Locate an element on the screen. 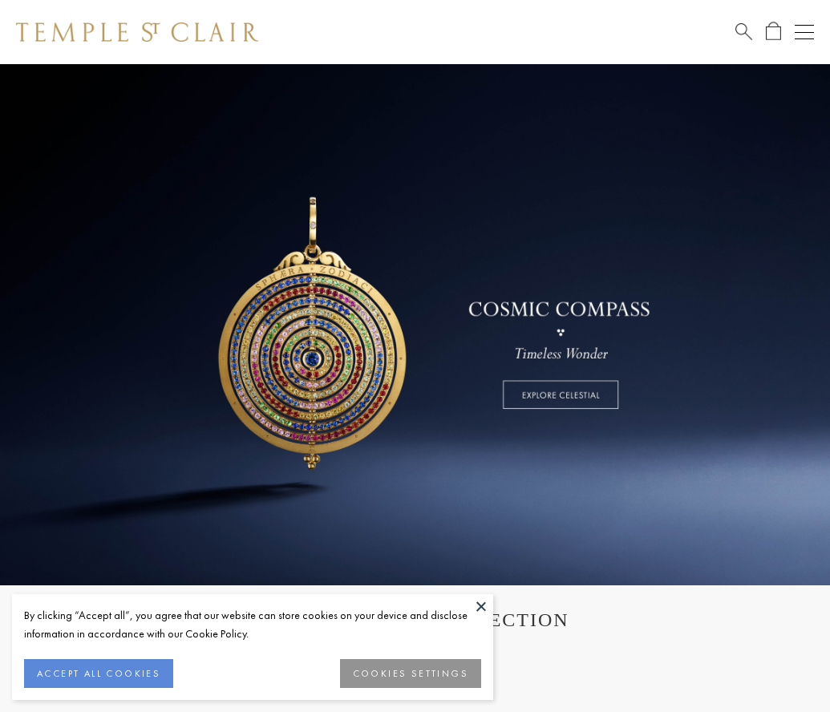 The image size is (830, 712). div: By clicking “Accept all”, you agree that our website can store cookies on your device and disclos... is located at coordinates (253, 625).